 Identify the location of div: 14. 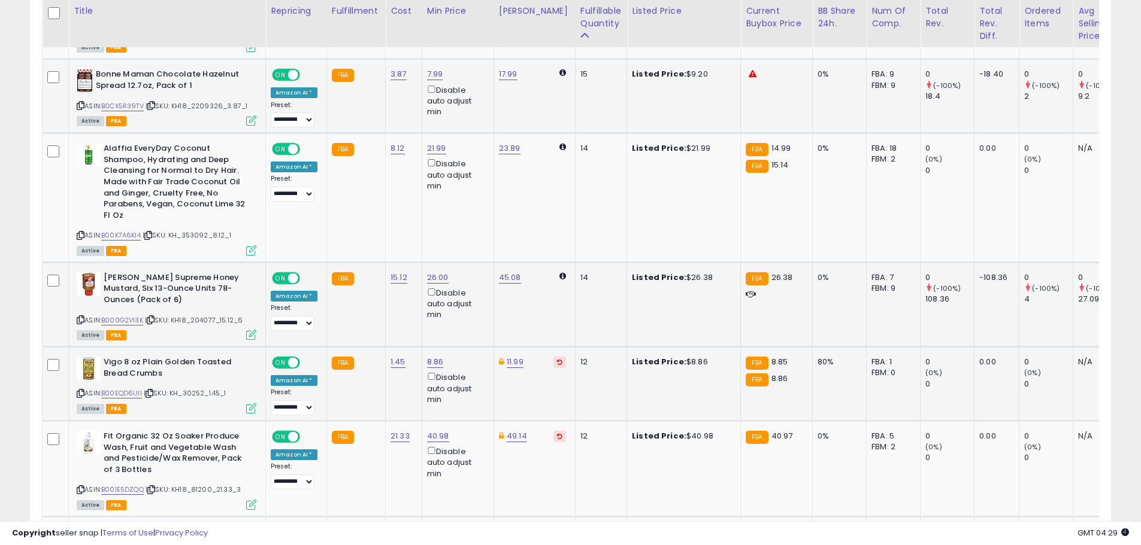
(599, 148).